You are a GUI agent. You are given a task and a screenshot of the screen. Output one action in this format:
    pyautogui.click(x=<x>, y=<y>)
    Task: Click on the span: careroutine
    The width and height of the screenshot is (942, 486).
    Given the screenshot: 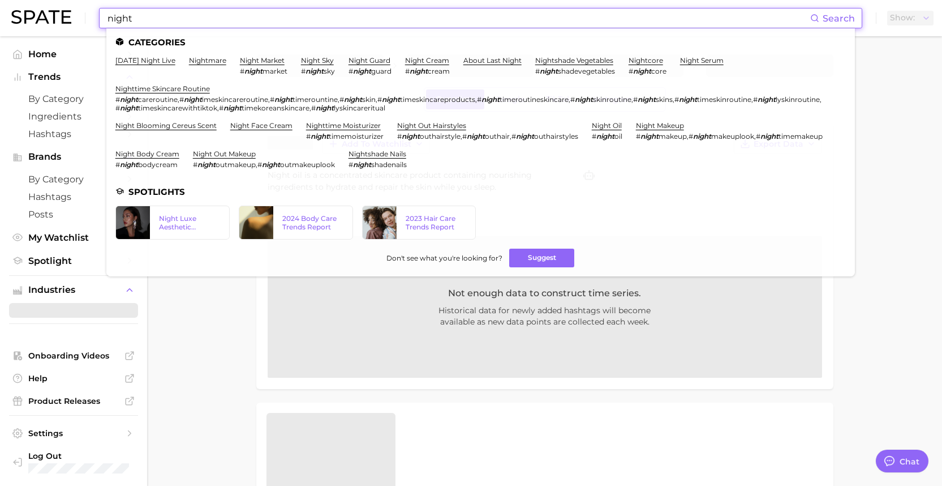 What is the action you would take?
    pyautogui.click(x=158, y=99)
    